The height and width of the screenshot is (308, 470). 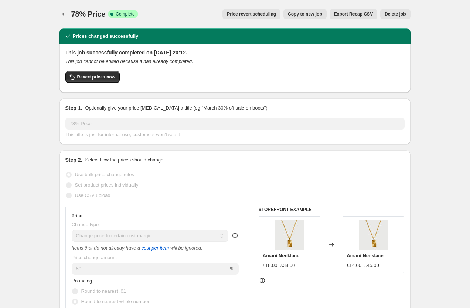 What do you see at coordinates (354, 14) in the screenshot?
I see `button: Export Recap CSV` at bounding box center [354, 14].